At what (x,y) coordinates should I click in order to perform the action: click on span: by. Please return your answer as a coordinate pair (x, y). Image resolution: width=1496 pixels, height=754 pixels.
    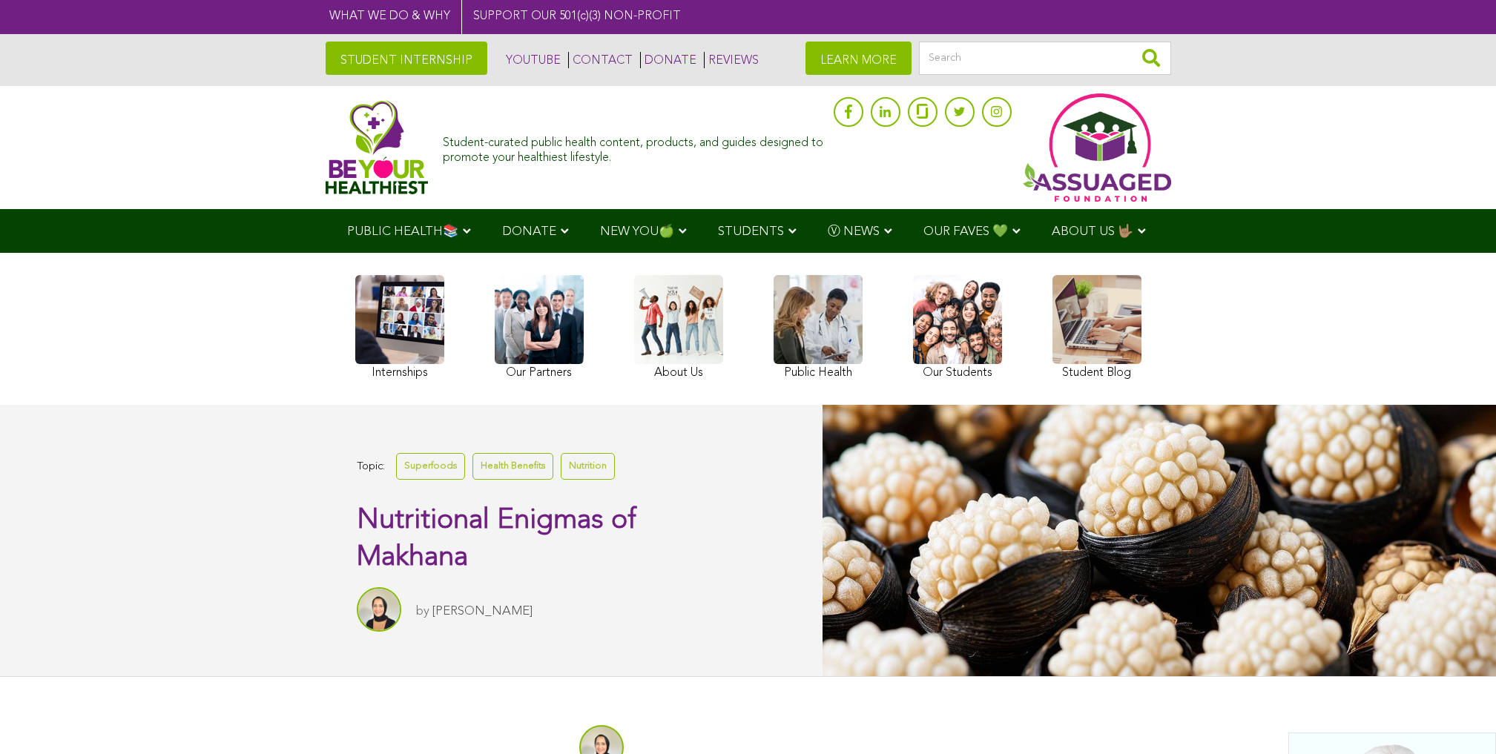
    Looking at the image, I should click on (423, 611).